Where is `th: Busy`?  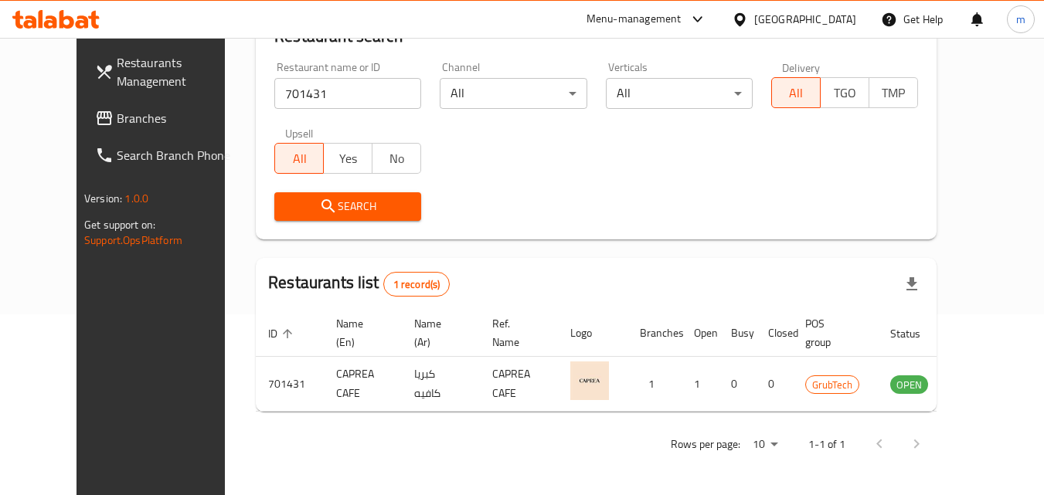
th: Busy is located at coordinates (737, 333).